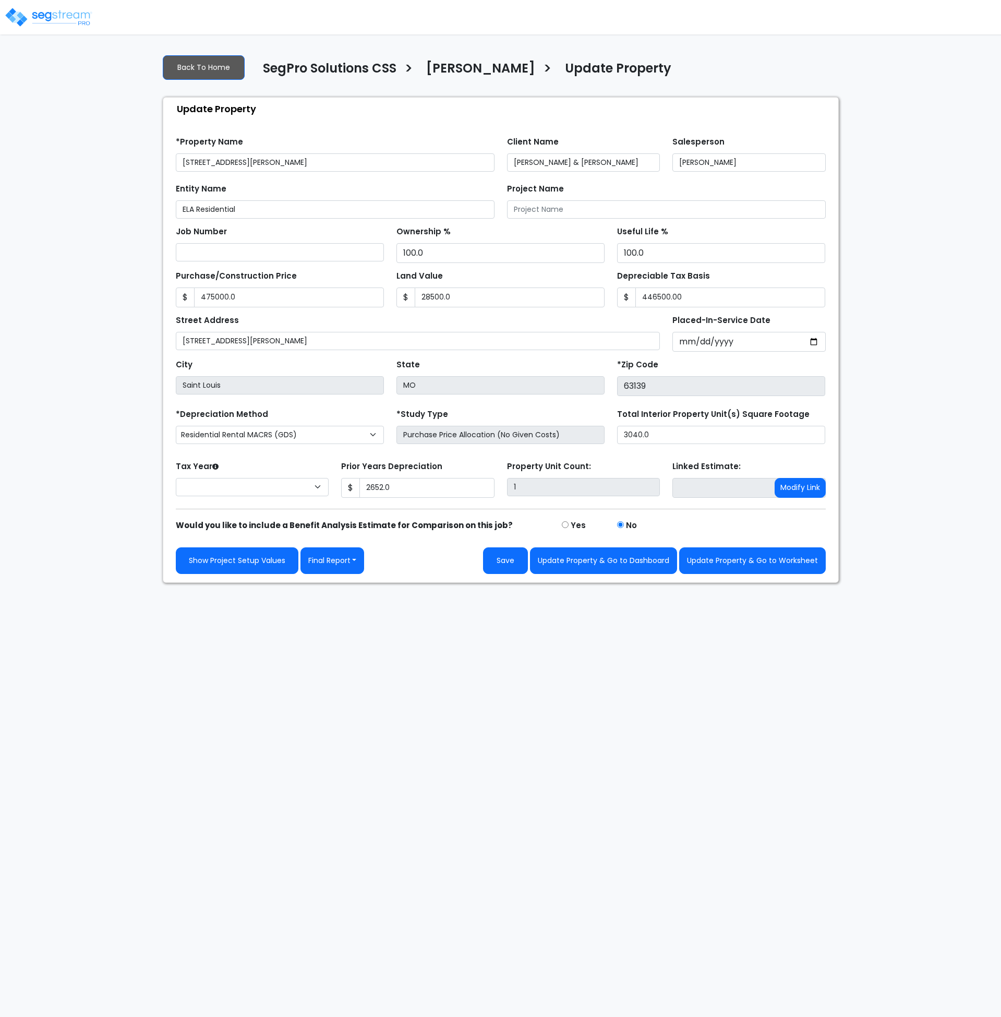 The width and height of the screenshot is (1001, 1017). What do you see at coordinates (325, 72) in the screenshot?
I see `a: SegPro Solutions CSS` at bounding box center [325, 72].